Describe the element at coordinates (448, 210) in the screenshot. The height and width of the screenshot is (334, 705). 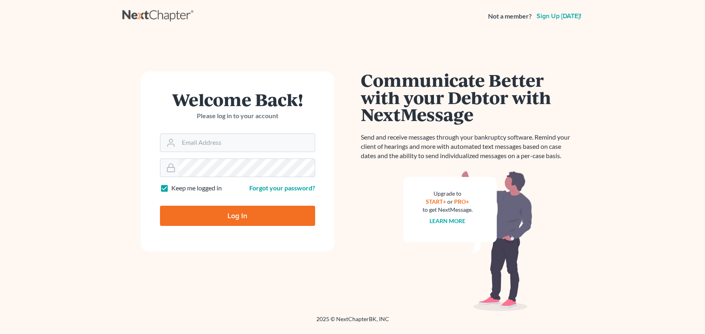
I see `div: to get NextMessage.` at that location.